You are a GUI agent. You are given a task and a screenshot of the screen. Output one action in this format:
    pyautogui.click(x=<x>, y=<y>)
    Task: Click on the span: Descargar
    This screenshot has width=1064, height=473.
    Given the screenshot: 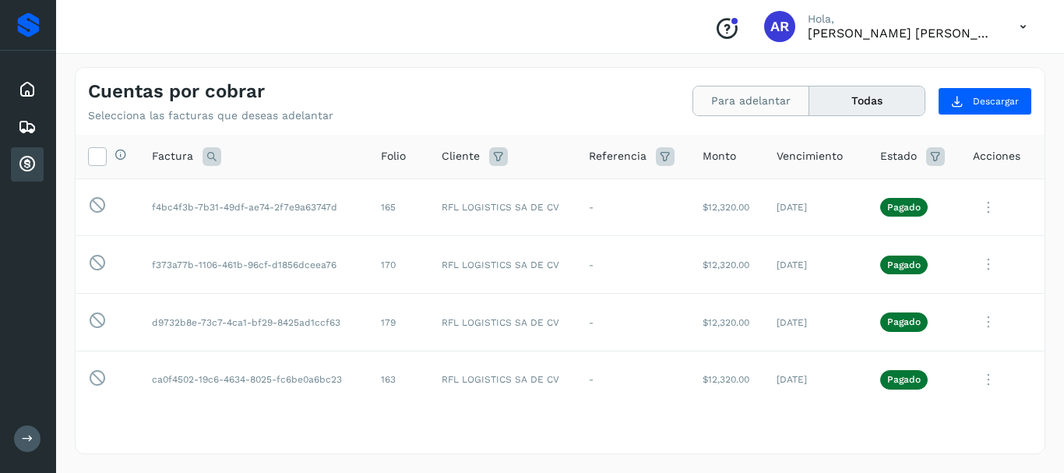 What is the action you would take?
    pyautogui.click(x=996, y=101)
    